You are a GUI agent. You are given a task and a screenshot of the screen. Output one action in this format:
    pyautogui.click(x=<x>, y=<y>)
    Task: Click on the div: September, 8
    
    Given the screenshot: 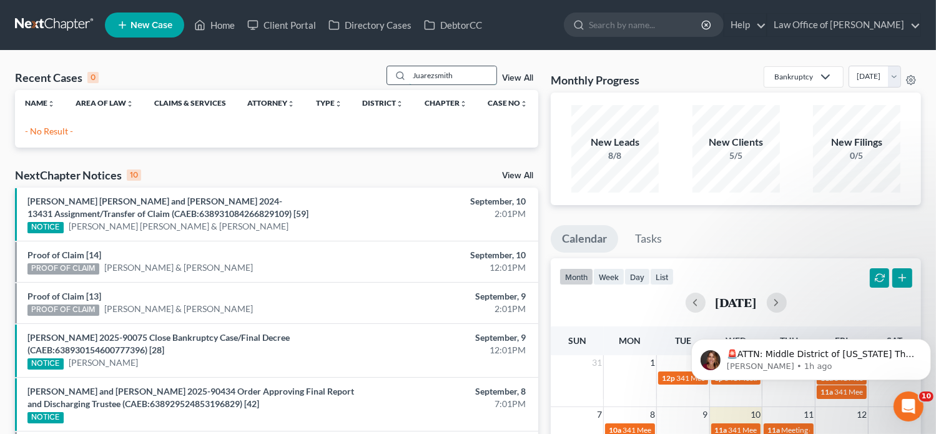 What is the action you would take?
    pyautogui.click(x=447, y=391)
    